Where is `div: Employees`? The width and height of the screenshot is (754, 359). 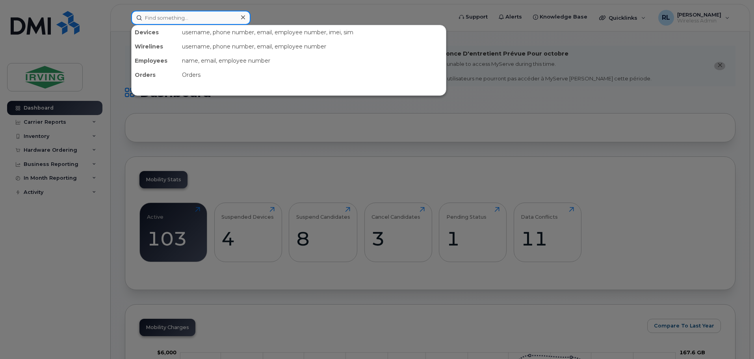 div: Employees is located at coordinates (155, 61).